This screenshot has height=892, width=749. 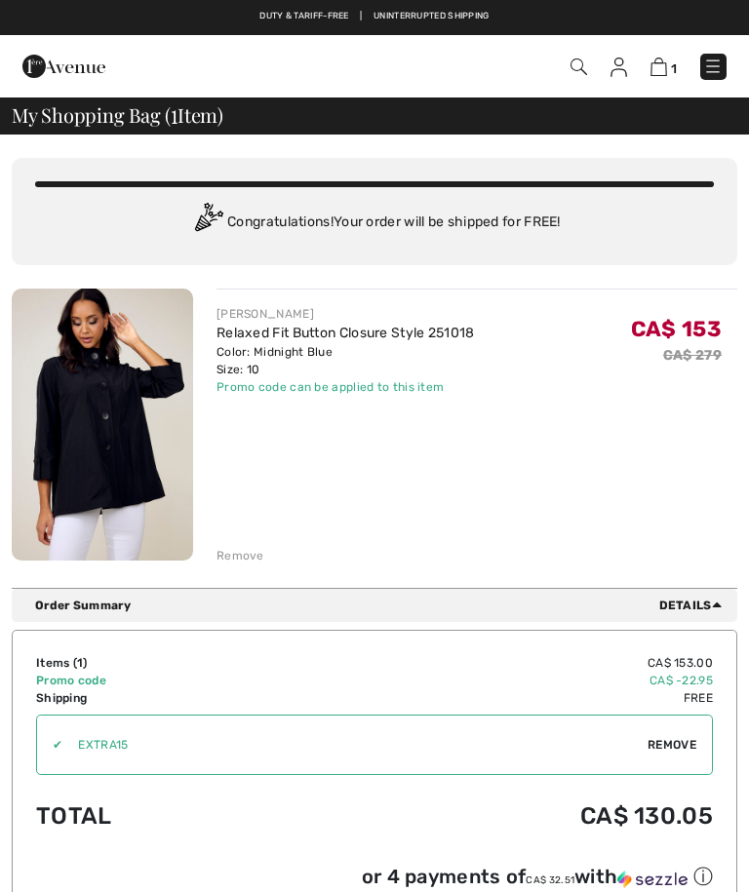 What do you see at coordinates (375, 222) in the screenshot?
I see `div: Congratulations! Your order will be shipped for FREE!` at bounding box center [375, 222].